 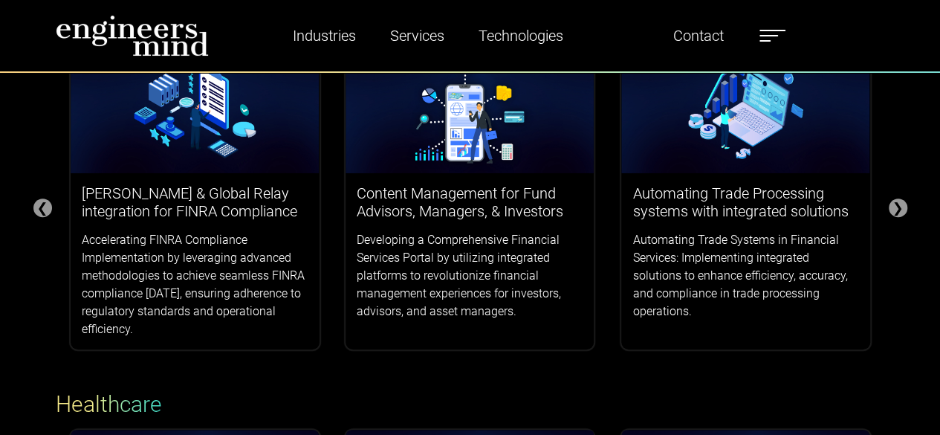 What do you see at coordinates (470, 189) in the screenshot?
I see `a: Content Management for Fund Advisors, Managers, & InvestorsDeveloping a Comprehensive Financial S...` at bounding box center [470, 189].